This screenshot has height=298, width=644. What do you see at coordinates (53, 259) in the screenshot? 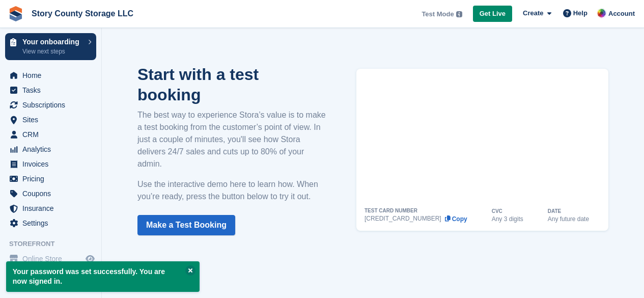
I see `span: Online Store` at bounding box center [53, 259].